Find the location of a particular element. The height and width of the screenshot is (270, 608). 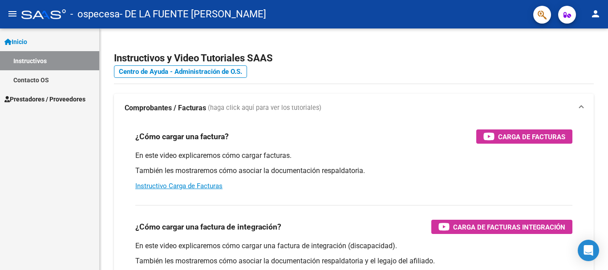

p: También les mostraremos cómo asociar la documentación respaldatoria. is located at coordinates (354, 171).